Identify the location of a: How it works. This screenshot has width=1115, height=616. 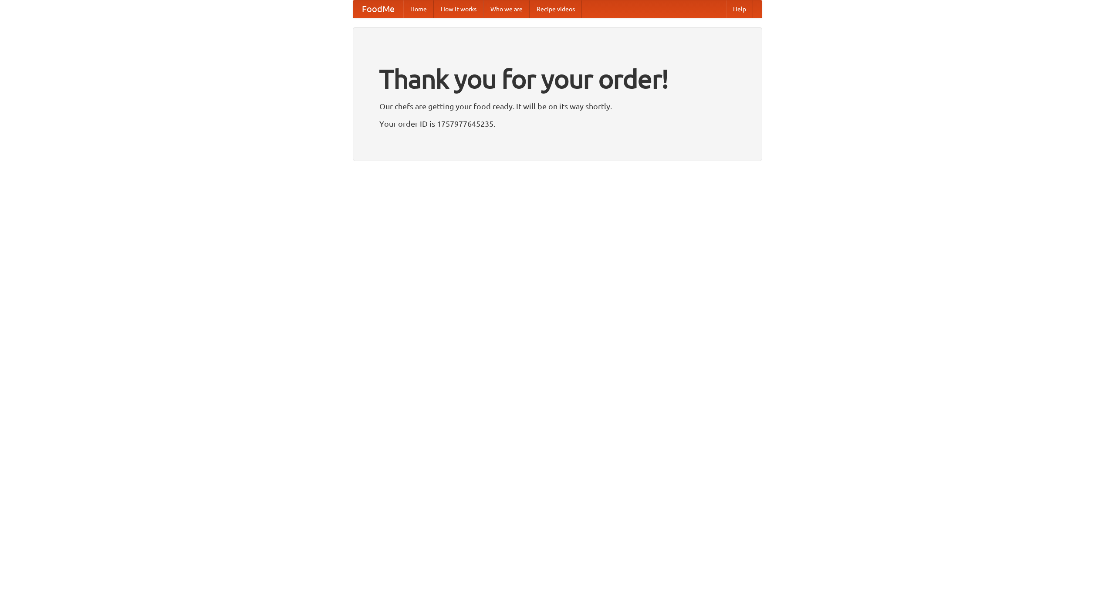
(459, 9).